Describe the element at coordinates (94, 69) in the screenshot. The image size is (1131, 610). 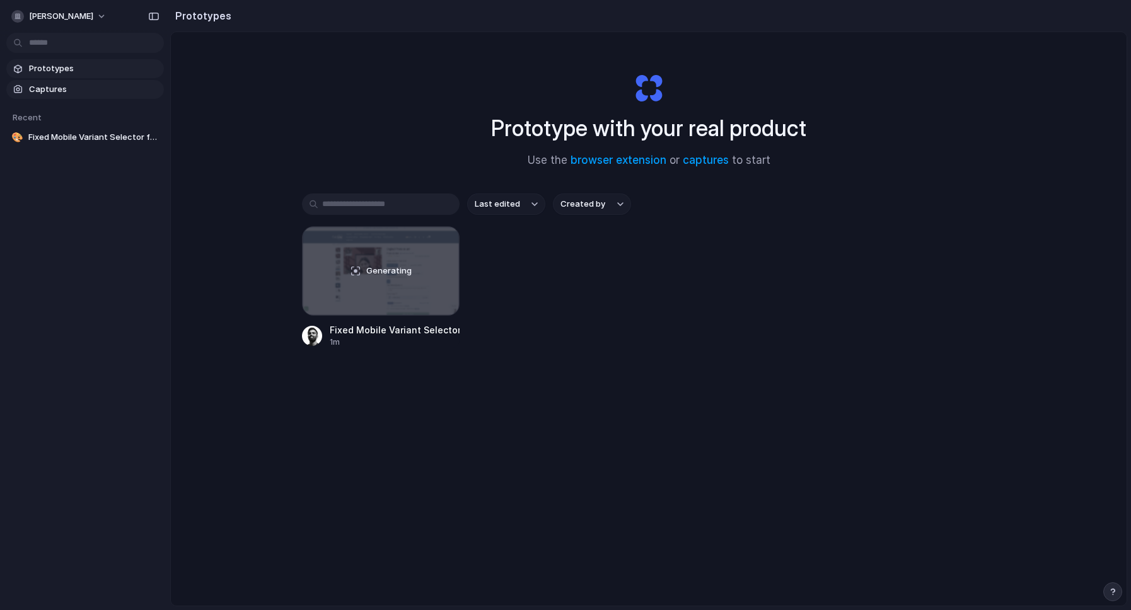
I see `span: Prototypes` at that location.